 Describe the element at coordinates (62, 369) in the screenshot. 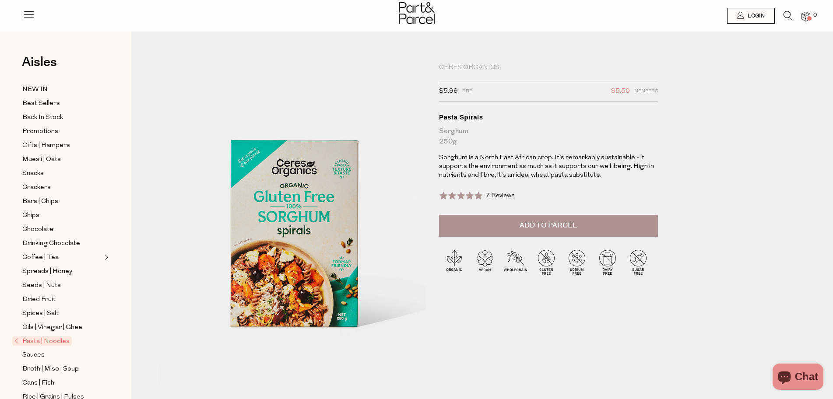

I see `a: Broth | Miso | Soup` at that location.